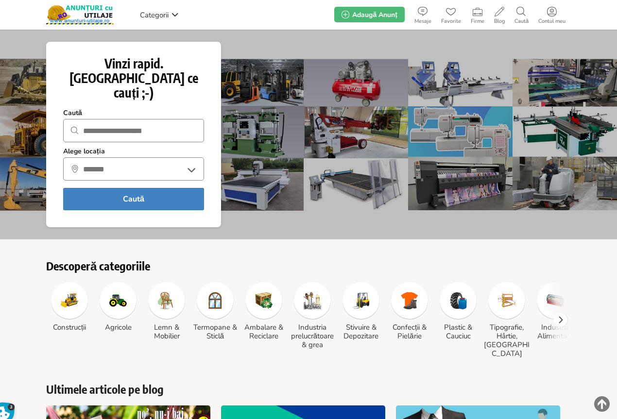  What do you see at coordinates (552, 21) in the screenshot?
I see `span: Contul meu` at bounding box center [552, 21].